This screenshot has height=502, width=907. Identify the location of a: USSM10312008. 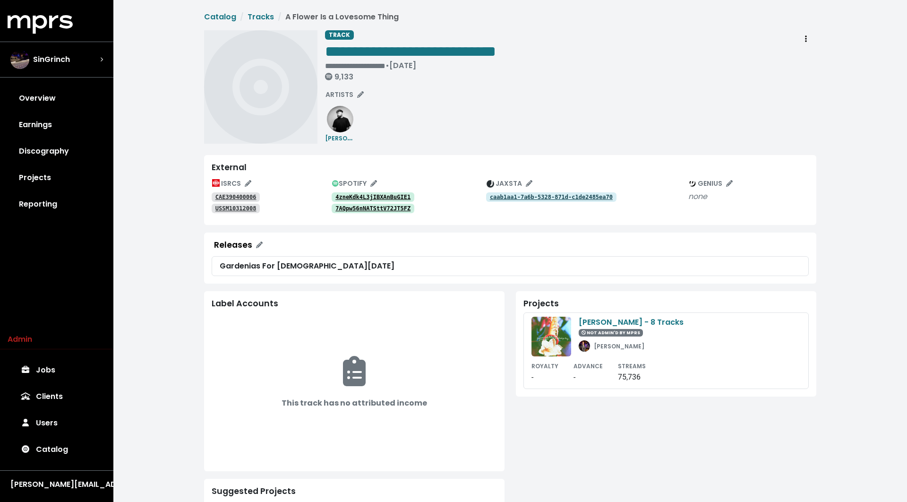
(236, 208).